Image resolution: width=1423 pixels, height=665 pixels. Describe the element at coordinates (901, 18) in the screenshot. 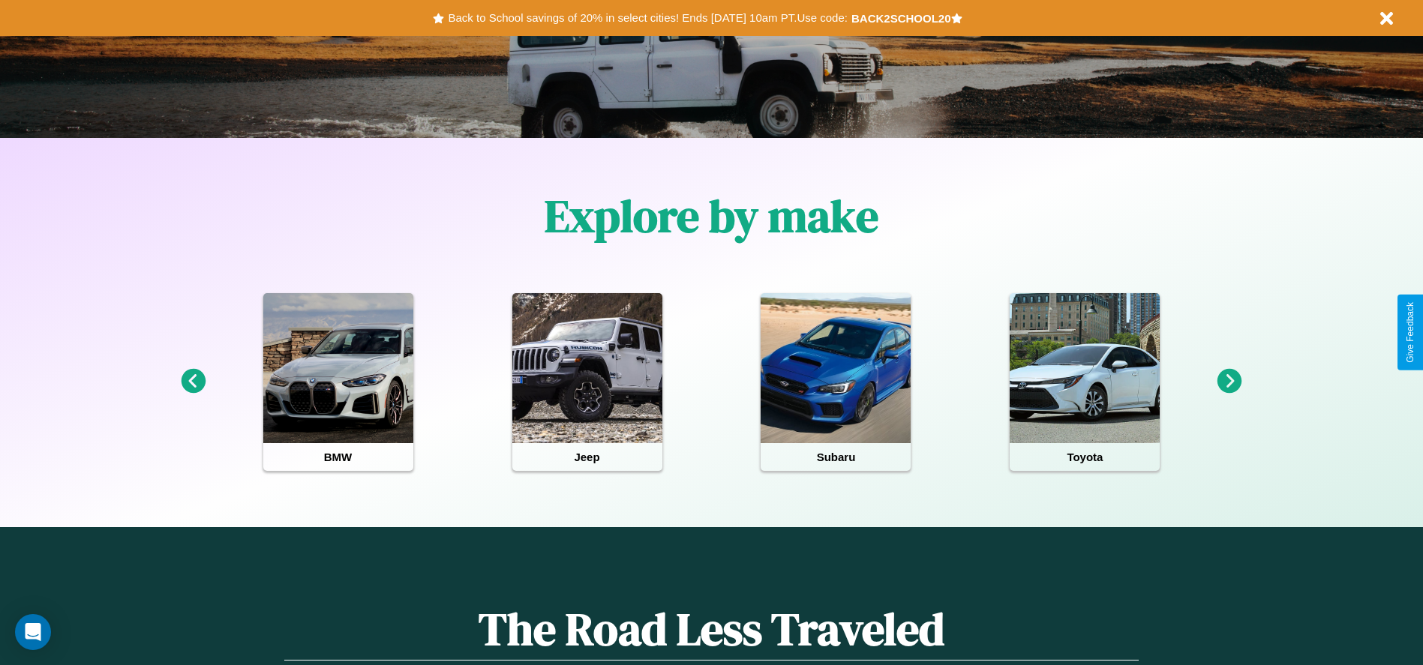

I see `b: BACK2SCHOOL20` at that location.